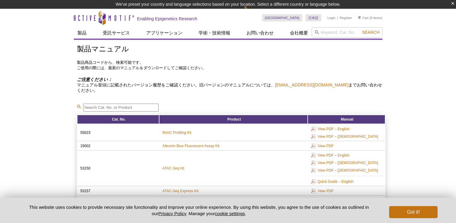 This screenshot has width=456, height=223. I want to click on th: Manual, so click(347, 119).